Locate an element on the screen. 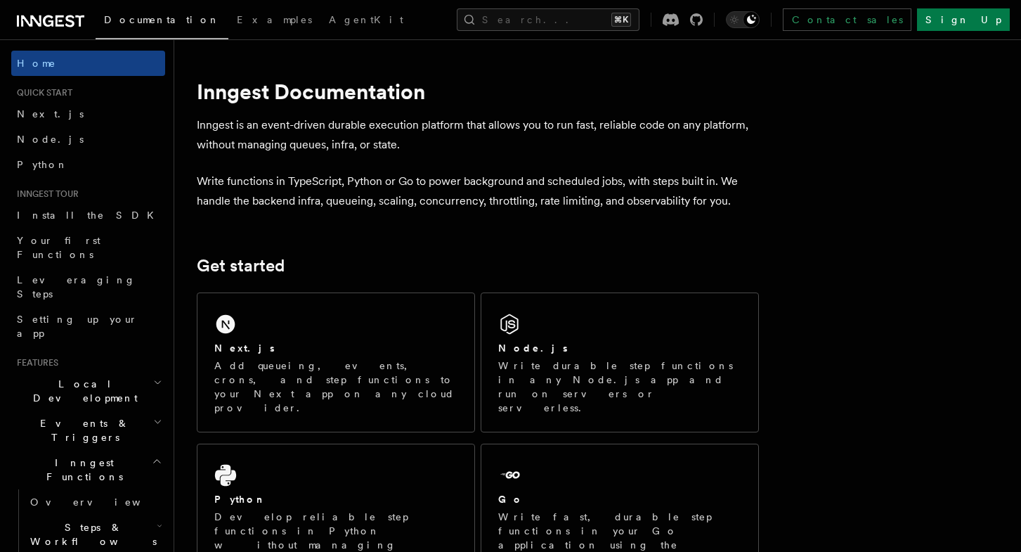 The image size is (1021, 552). p: Write functions in TypeScript, Python or Go to power background and scheduled jobs, with steps bu... is located at coordinates (478, 191).